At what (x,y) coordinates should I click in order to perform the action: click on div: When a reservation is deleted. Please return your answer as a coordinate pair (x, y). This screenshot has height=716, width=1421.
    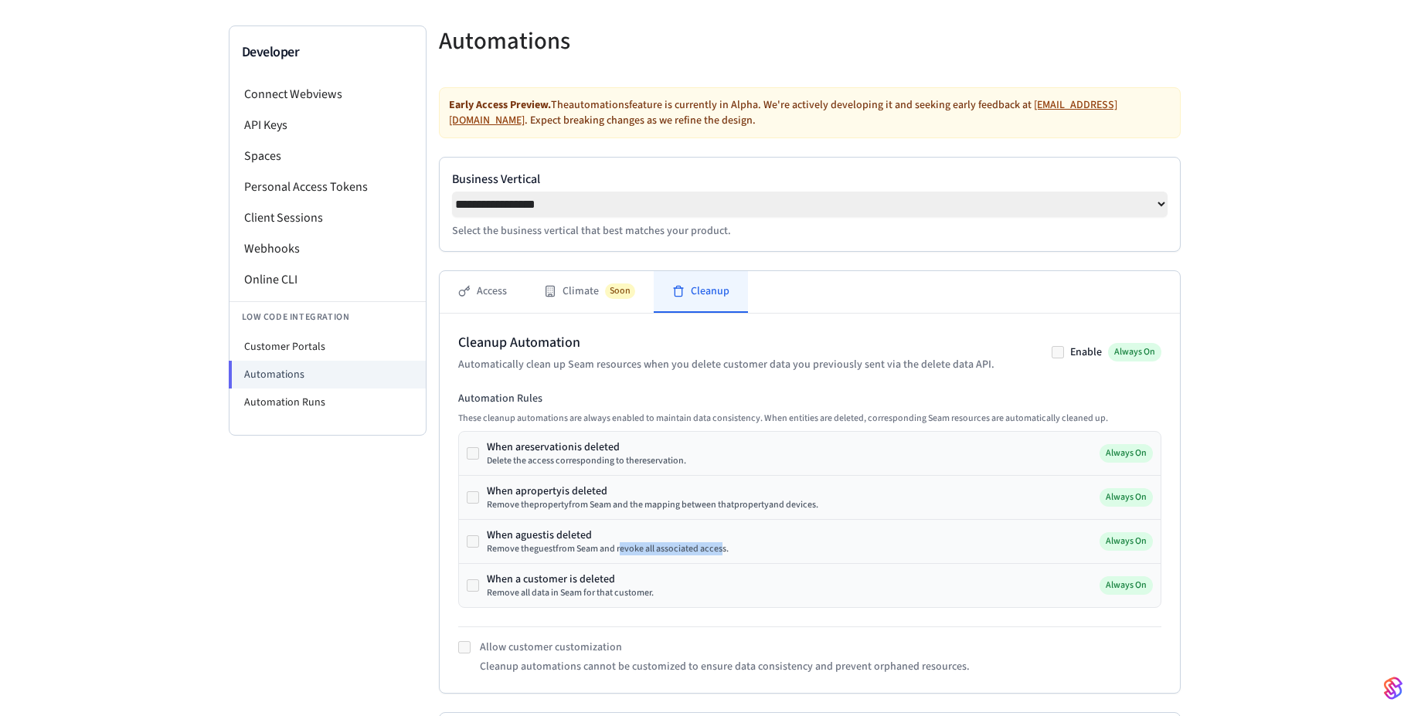
    Looking at the image, I should click on (586, 447).